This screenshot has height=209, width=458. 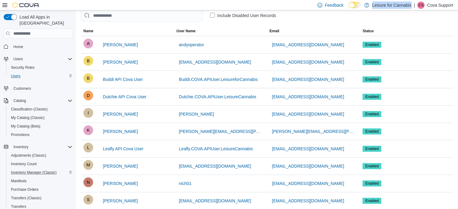 I want to click on span: Manifests, so click(x=19, y=181).